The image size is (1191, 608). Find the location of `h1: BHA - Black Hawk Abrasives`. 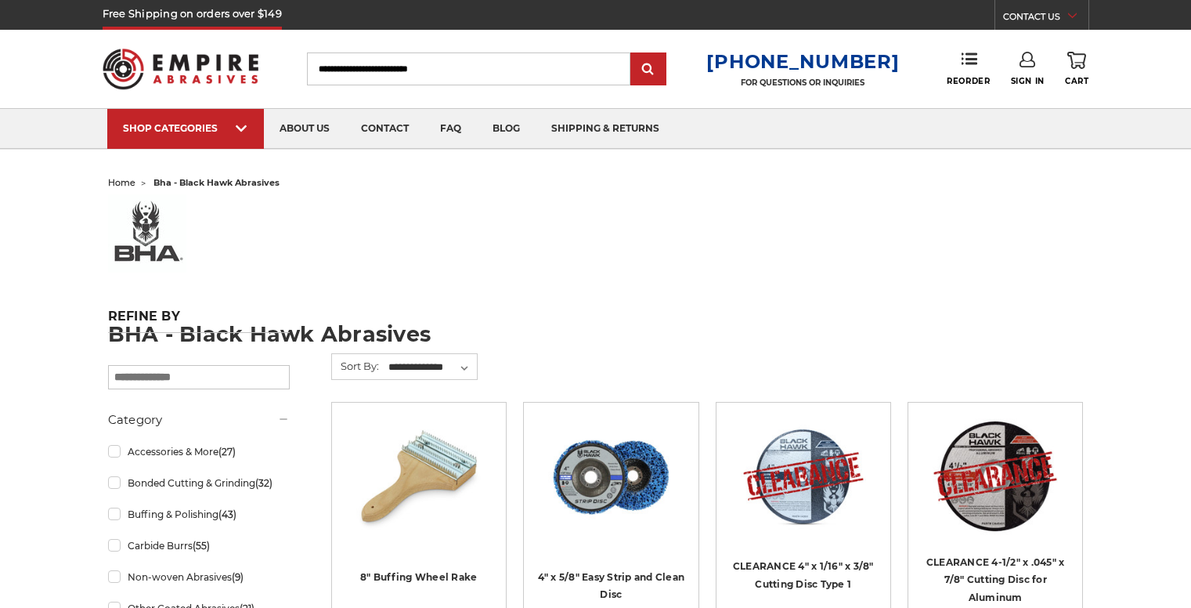

h1: BHA - Black Hawk Abrasives is located at coordinates (596, 334).